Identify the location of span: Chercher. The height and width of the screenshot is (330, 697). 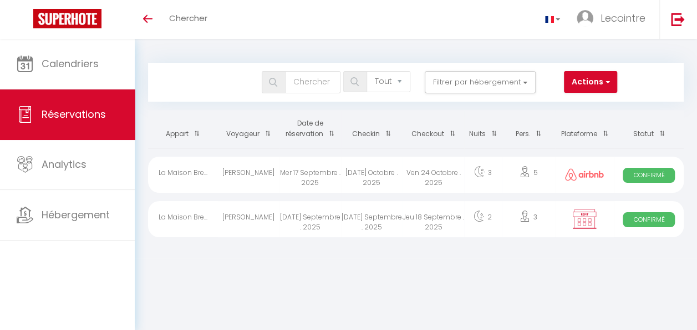
(188, 18).